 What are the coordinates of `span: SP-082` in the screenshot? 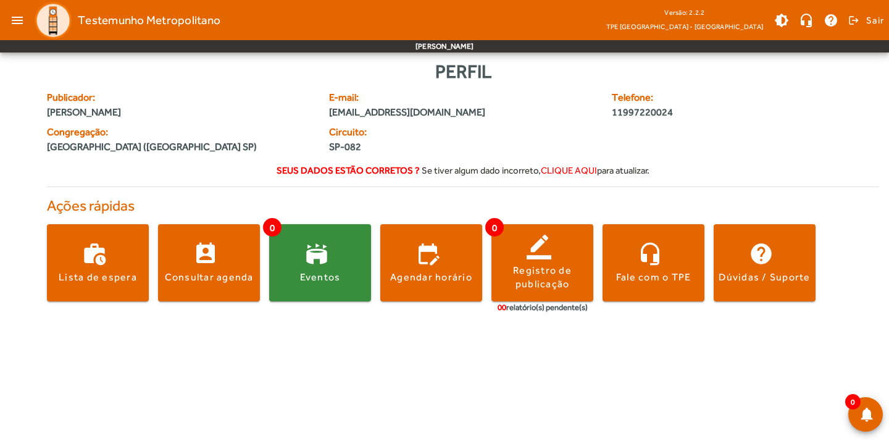 It's located at (392, 147).